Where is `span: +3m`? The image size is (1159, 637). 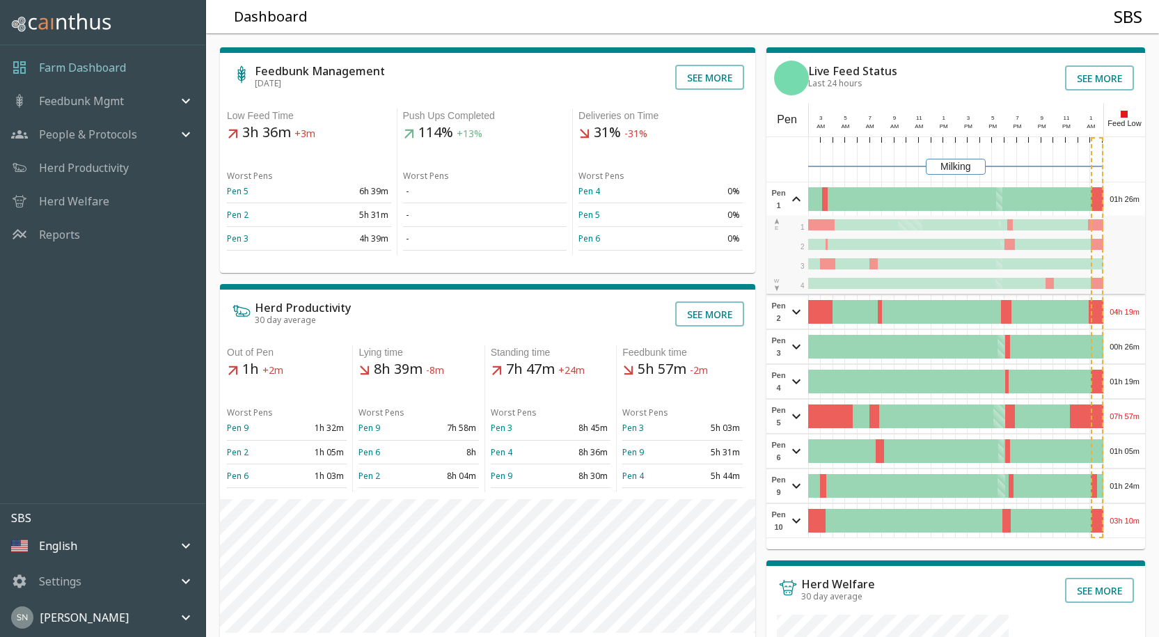
span: +3m is located at coordinates (305, 134).